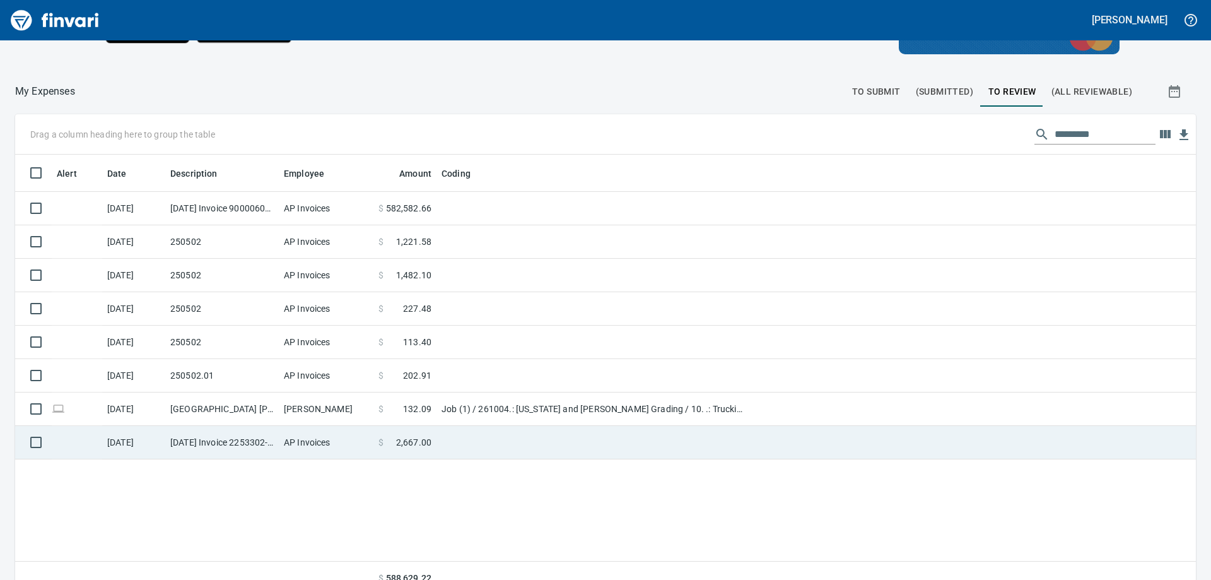 The image size is (1211, 580). What do you see at coordinates (1165, 134) in the screenshot?
I see `button: Choose columns to display` at bounding box center [1165, 134].